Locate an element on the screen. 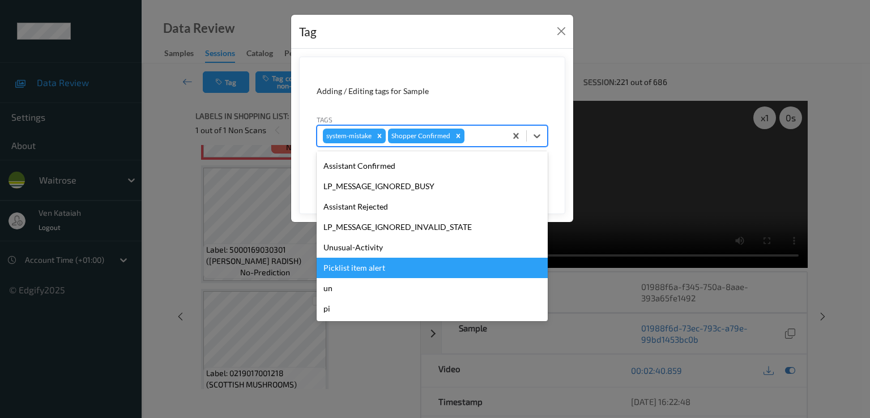 This screenshot has width=870, height=418. div: Adding / Editing tags for Sample is located at coordinates (432, 91).